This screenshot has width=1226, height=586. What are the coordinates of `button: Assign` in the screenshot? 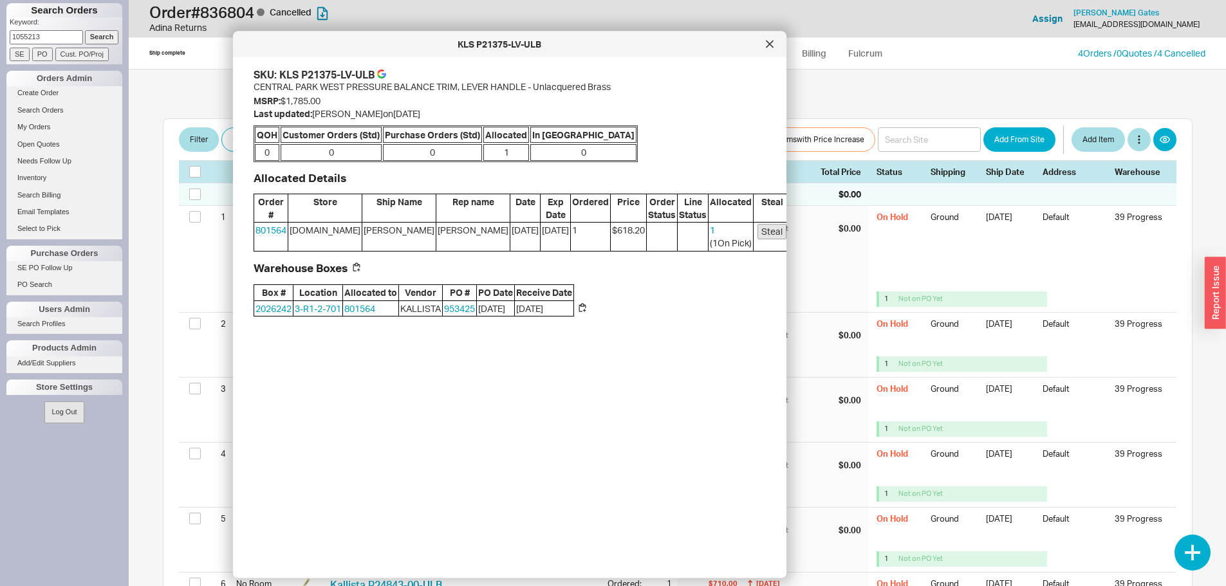 It's located at (1047, 19).